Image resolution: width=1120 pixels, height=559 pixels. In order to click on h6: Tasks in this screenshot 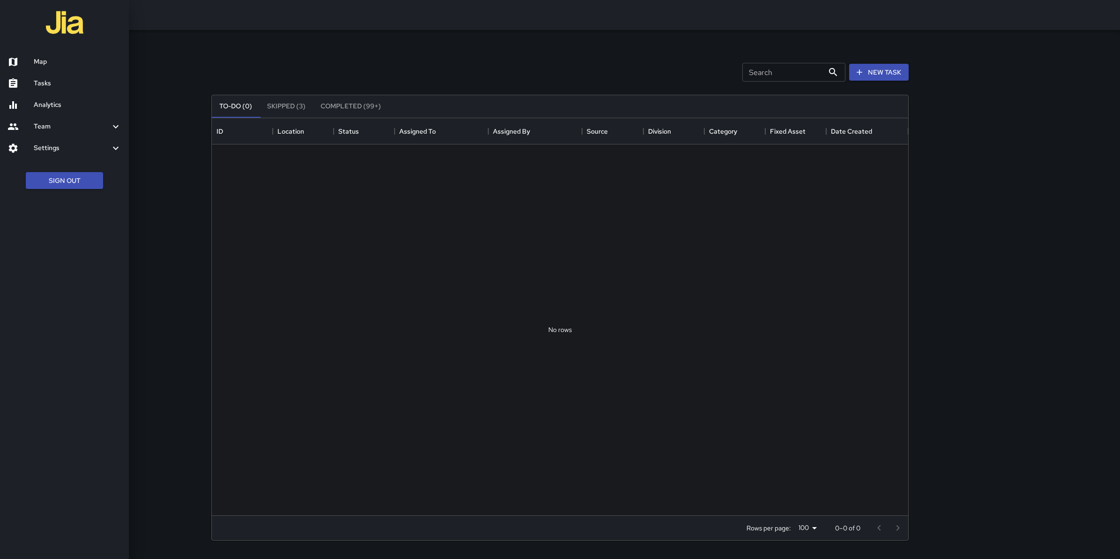, I will do `click(77, 83)`.